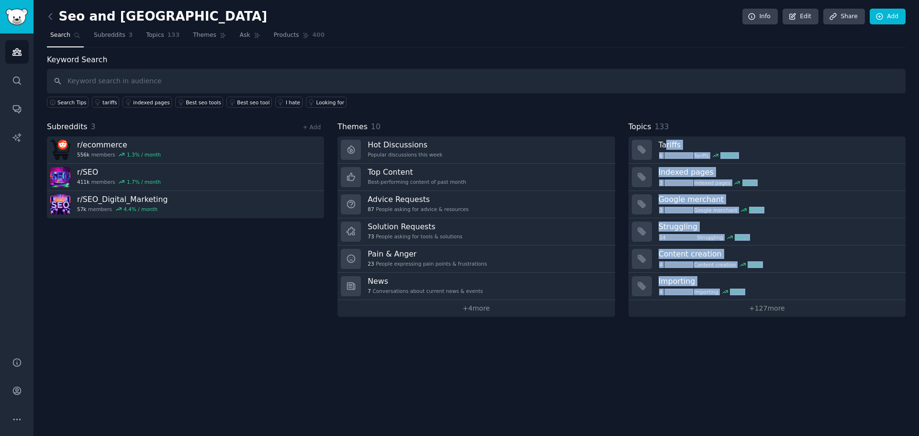  Describe the element at coordinates (289, 102) in the screenshot. I see `a: I hate` at that location.